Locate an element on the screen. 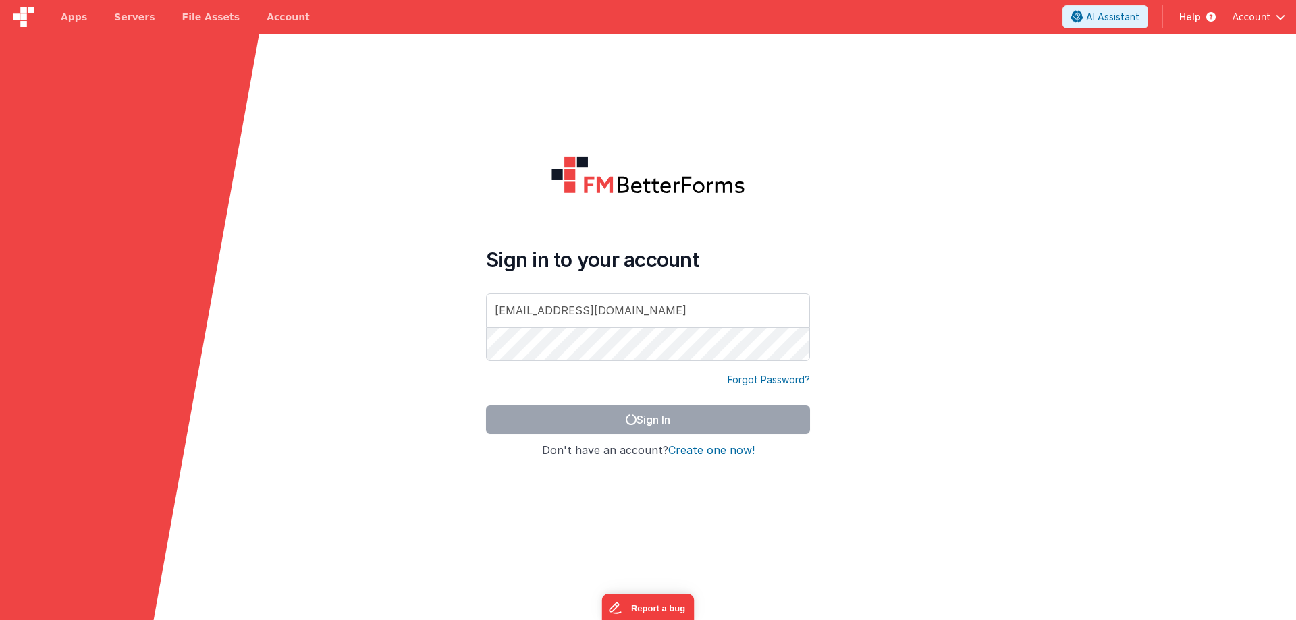  input: Email Address is located at coordinates (648, 310).